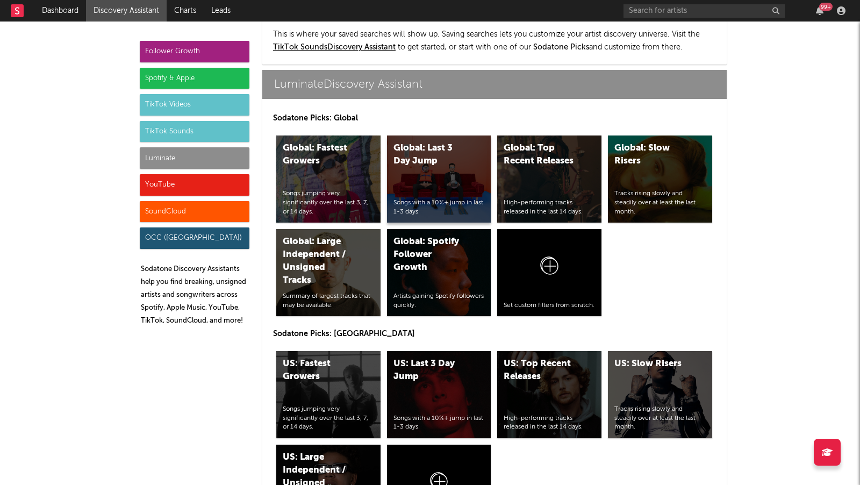  Describe the element at coordinates (195, 185) in the screenshot. I see `div: YouTube` at that location.